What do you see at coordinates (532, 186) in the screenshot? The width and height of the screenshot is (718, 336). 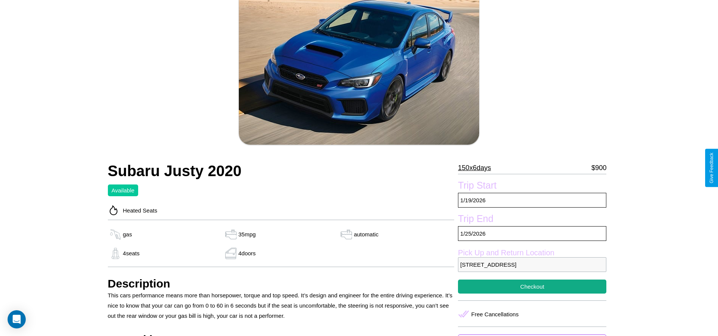 I see `label: Trip Start` at bounding box center [532, 186].